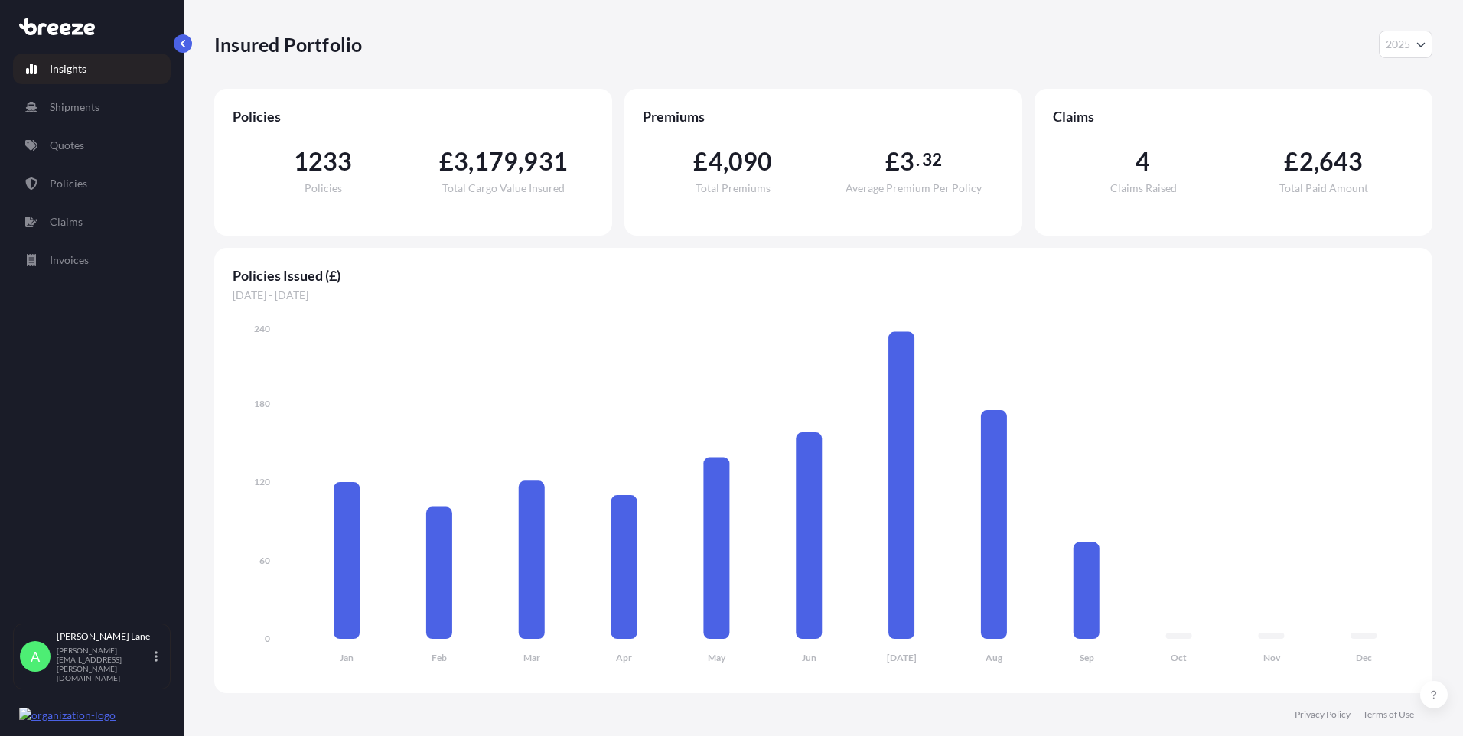 The height and width of the screenshot is (736, 1463). I want to click on span: 2025, so click(1398, 44).